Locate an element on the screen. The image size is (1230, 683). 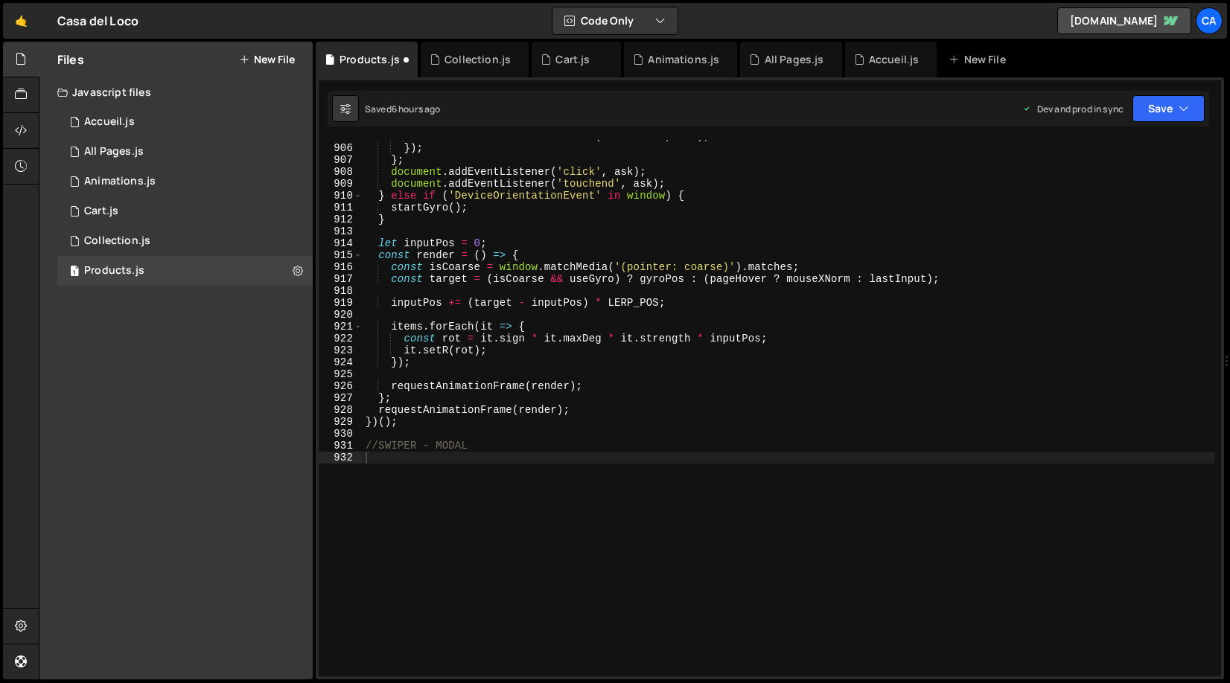
div: 906 is located at coordinates (340, 148).